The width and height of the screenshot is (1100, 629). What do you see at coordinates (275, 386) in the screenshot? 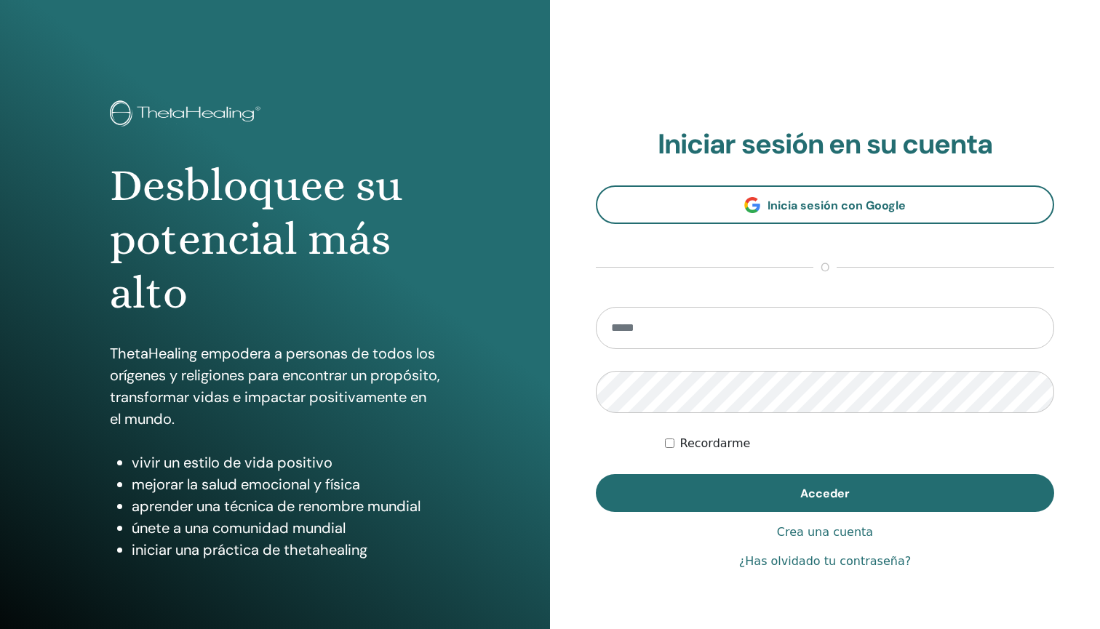
I see `p: ThetaHealing empodera a personas de todos los orígenes y religiones para encontrar un propósito, ...` at bounding box center [275, 386].